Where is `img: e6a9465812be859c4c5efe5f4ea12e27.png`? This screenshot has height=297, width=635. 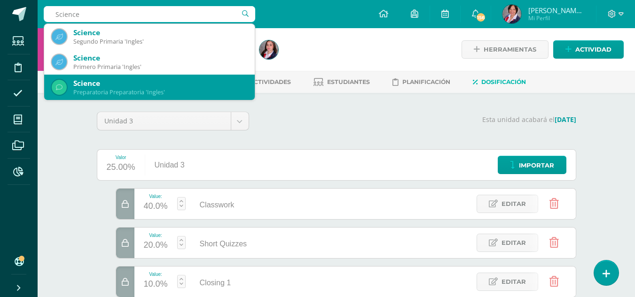 img: e6a9465812be859c4c5efe5f4ea12e27.png is located at coordinates (269, 50).